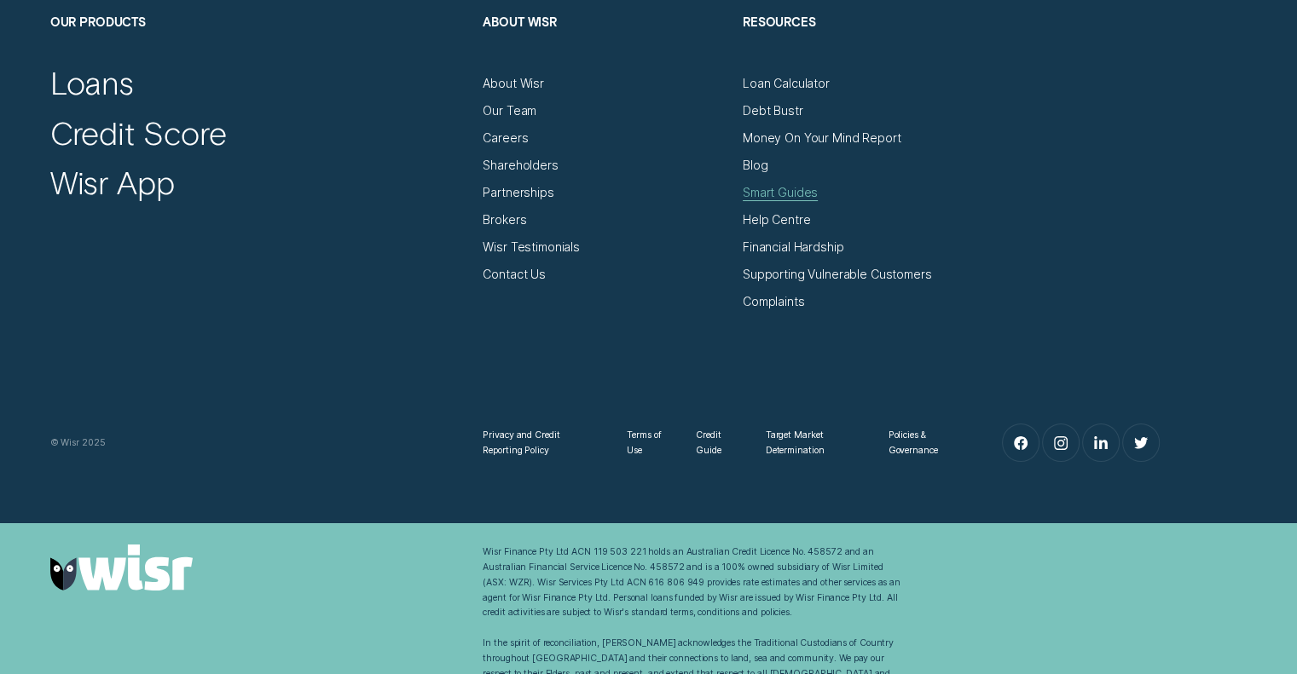  What do you see at coordinates (513, 84) in the screenshot?
I see `a: About Wisr` at bounding box center [513, 84].